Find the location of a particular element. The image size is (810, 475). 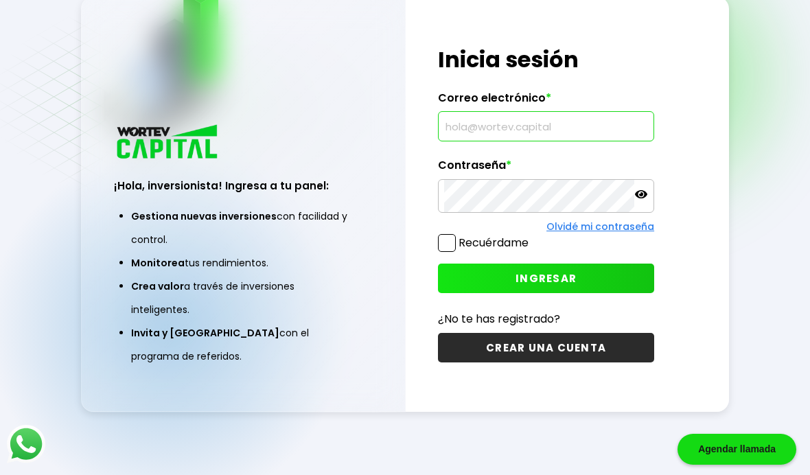

label: Contraseña is located at coordinates (546, 169).